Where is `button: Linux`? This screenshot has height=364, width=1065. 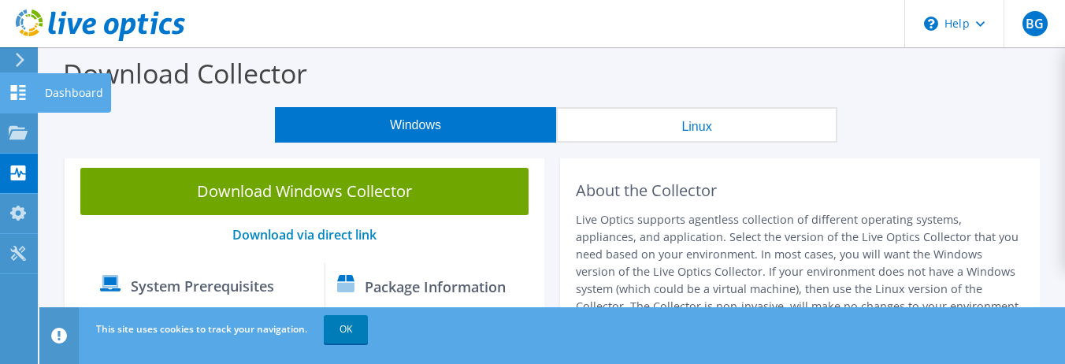 button: Linux is located at coordinates (696, 124).